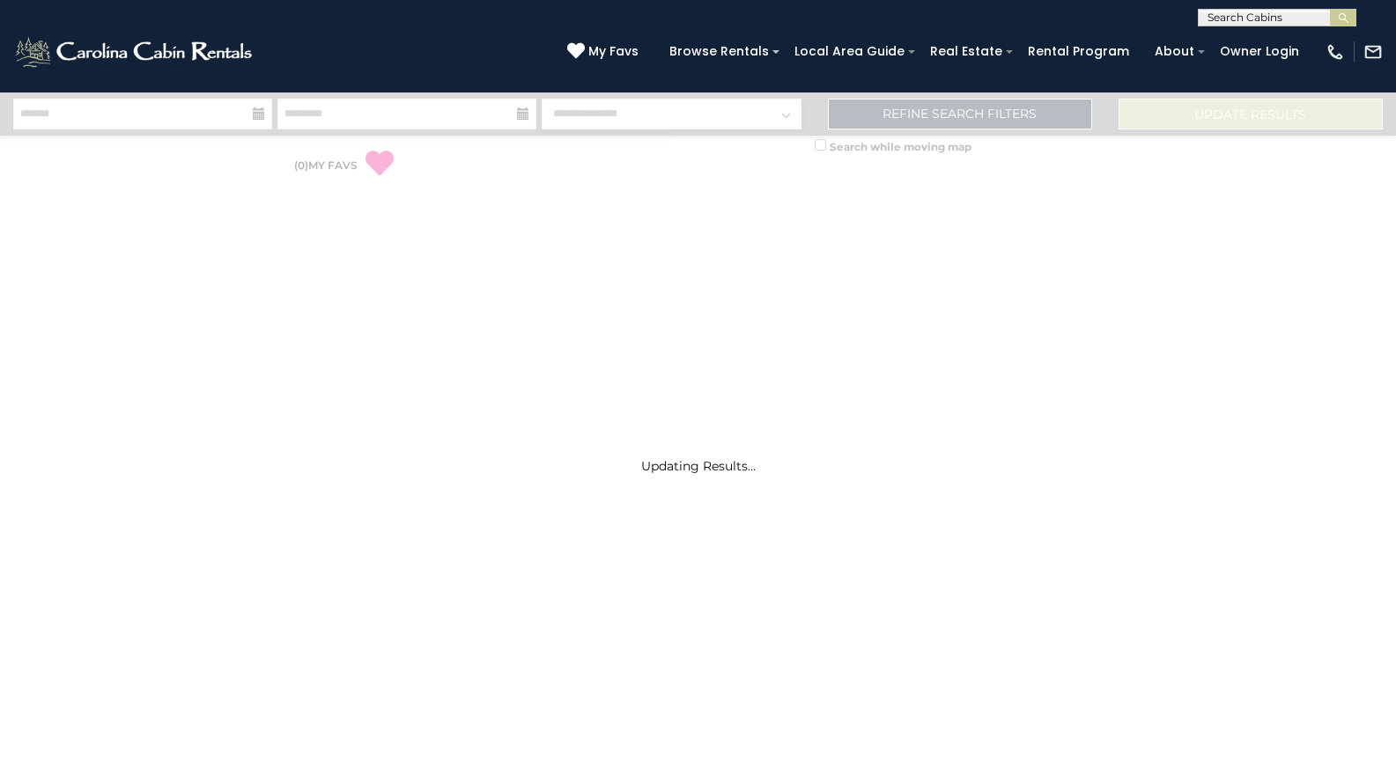 Image resolution: width=1396 pixels, height=784 pixels. What do you see at coordinates (966, 51) in the screenshot?
I see `a: Real Estate` at bounding box center [966, 51].